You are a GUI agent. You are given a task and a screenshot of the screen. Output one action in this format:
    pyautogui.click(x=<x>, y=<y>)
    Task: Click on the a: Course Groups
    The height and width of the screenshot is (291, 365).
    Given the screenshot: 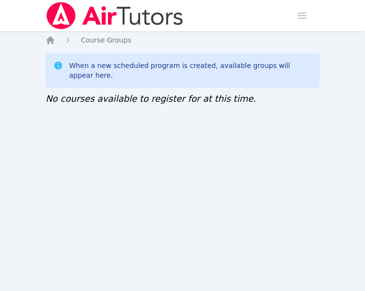 What is the action you would take?
    pyautogui.click(x=106, y=40)
    